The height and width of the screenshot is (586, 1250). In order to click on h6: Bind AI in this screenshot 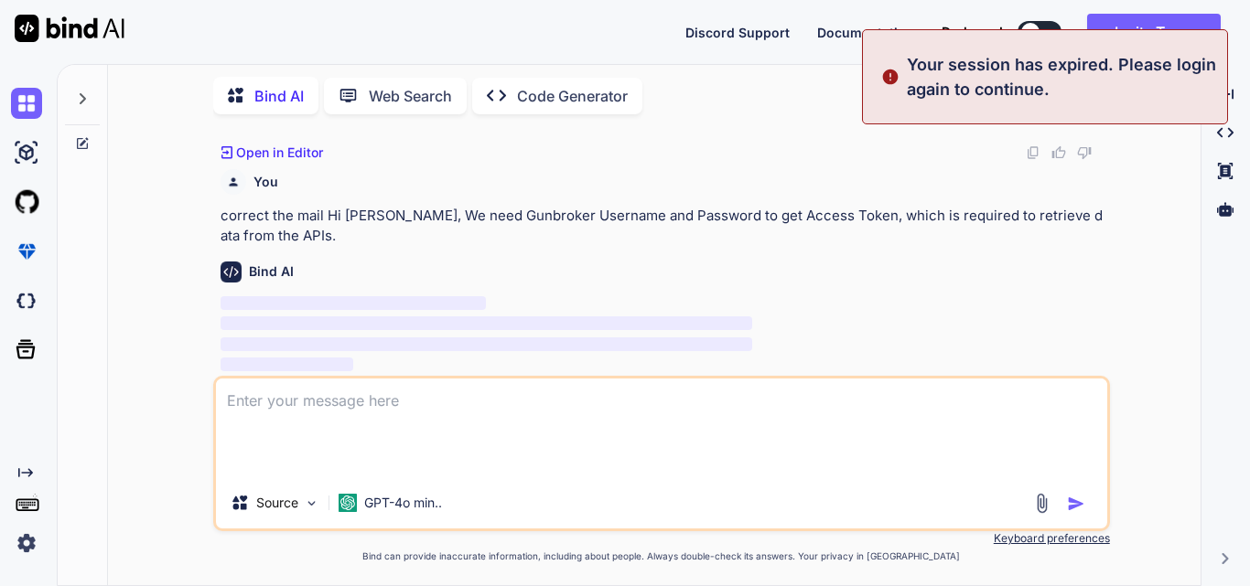, I will do `click(271, 272)`.